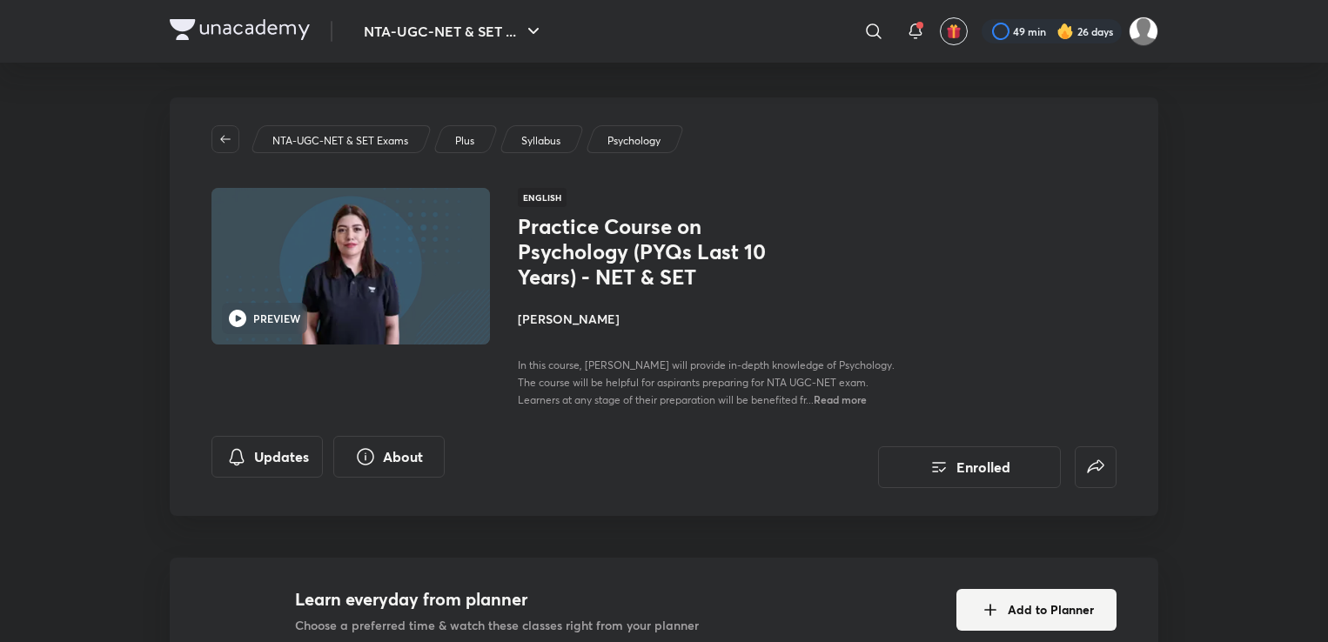 The height and width of the screenshot is (642, 1328). What do you see at coordinates (541, 141) in the screenshot?
I see `p: Syllabus` at bounding box center [541, 141].